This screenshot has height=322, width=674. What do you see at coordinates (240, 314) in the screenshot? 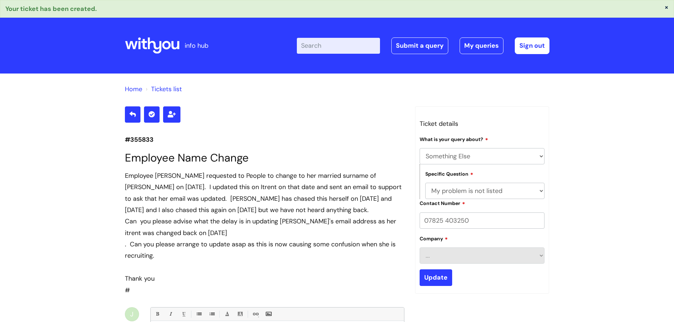
I see `a: Back Color` at bounding box center [240, 314].